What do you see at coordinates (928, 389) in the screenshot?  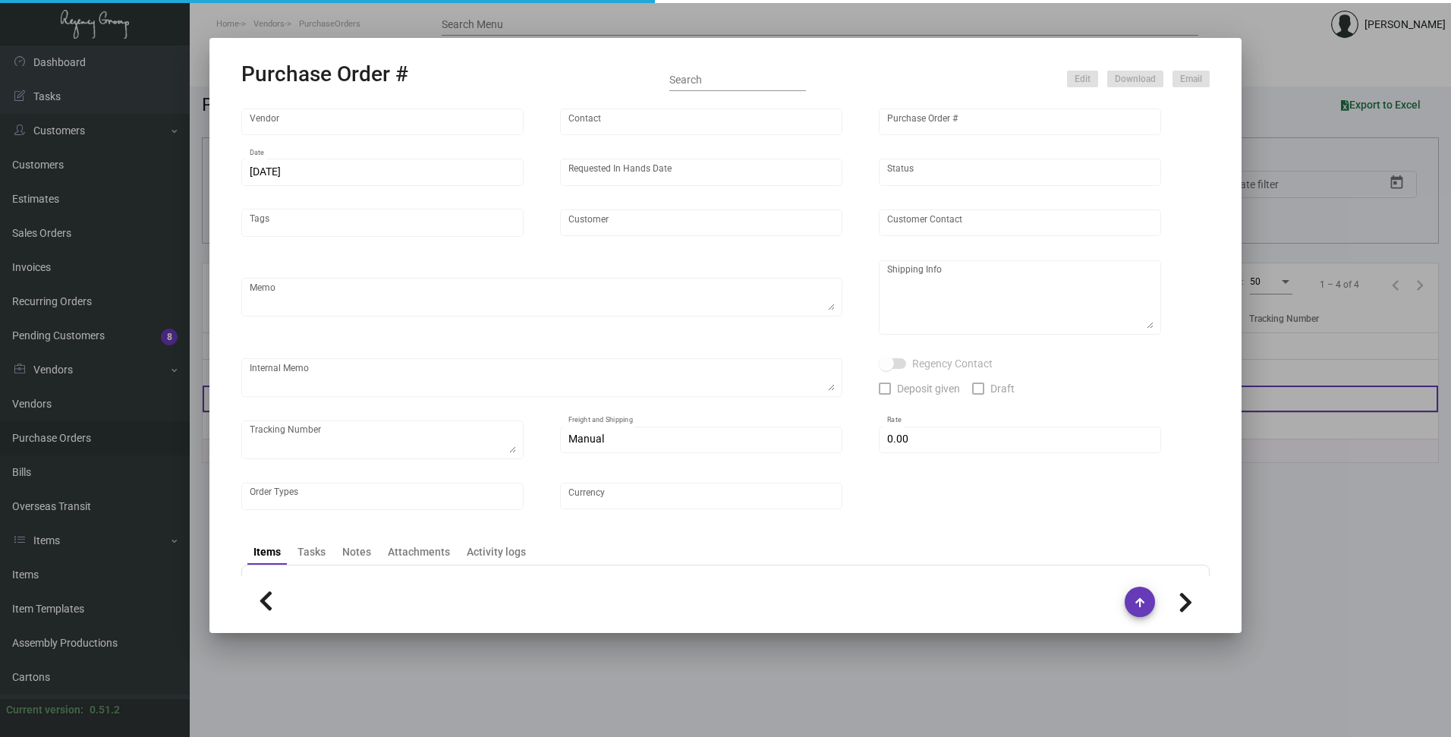 I see `span: Deposit given` at bounding box center [928, 389].